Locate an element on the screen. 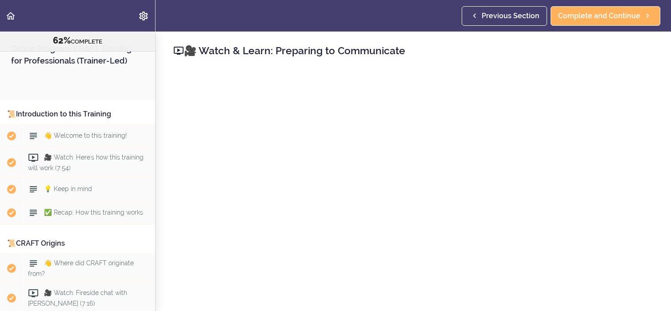  h2: 🎥 Watch & Learn: Preparing to Communicate is located at coordinates (413, 51).